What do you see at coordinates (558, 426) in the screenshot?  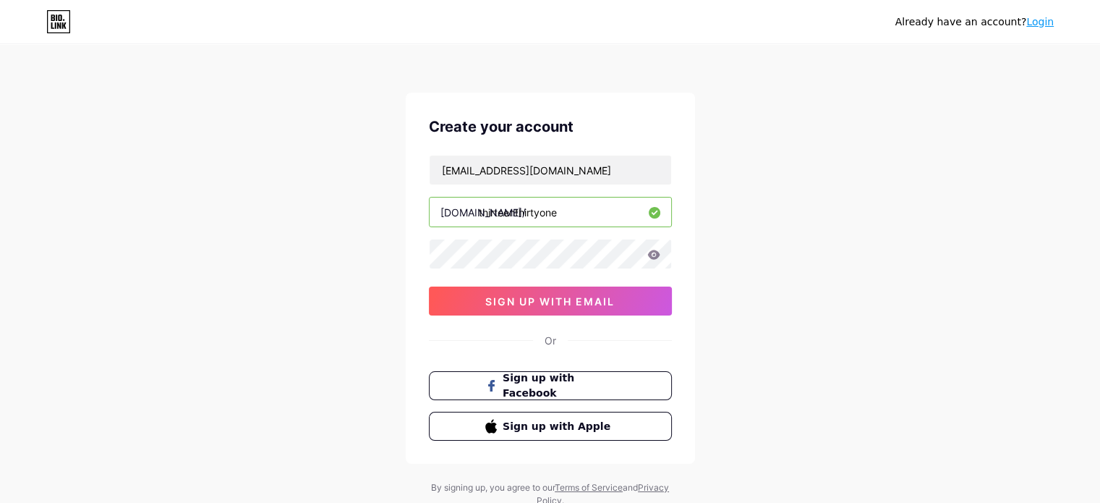 I see `span: Sign up with Apple` at bounding box center [558, 426].